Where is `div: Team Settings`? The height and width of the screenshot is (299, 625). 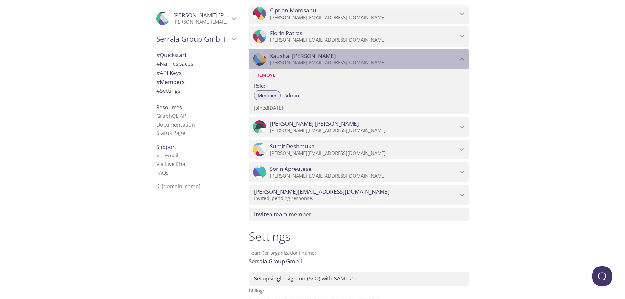 div: Team Settings is located at coordinates (196, 91).